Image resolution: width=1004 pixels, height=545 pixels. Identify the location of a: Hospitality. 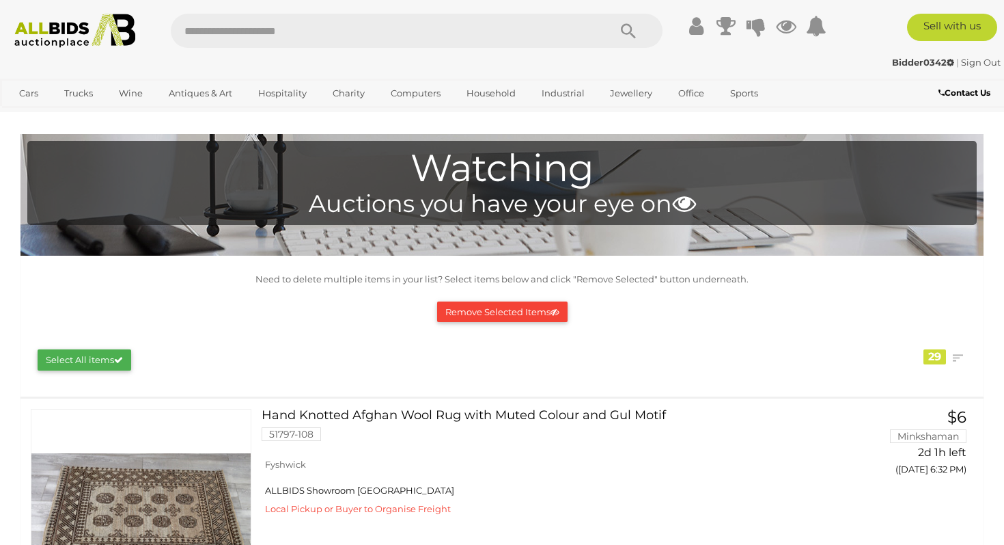
(282, 93).